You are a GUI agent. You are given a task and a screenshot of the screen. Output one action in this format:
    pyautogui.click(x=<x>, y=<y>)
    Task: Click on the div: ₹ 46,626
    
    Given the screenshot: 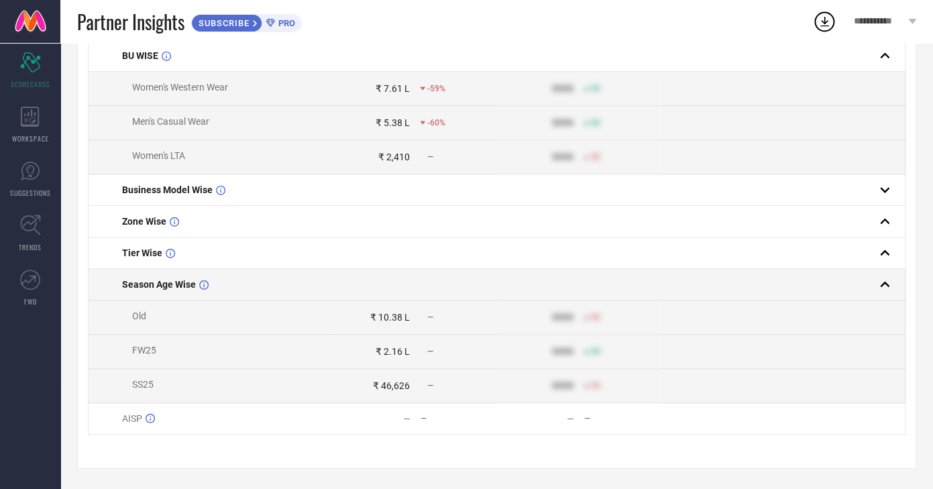 What is the action you would take?
    pyautogui.click(x=391, y=386)
    